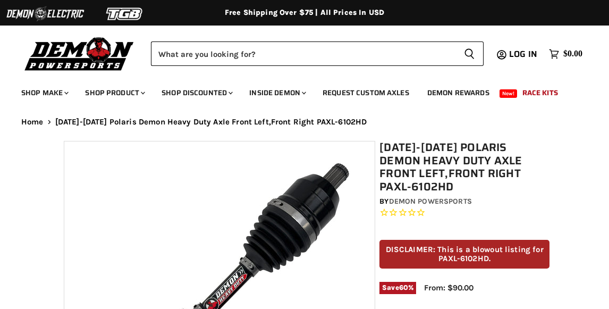 Image resolution: width=609 pixels, height=309 pixels. What do you see at coordinates (540, 92) in the screenshot?
I see `a: Race Kits` at bounding box center [540, 92].